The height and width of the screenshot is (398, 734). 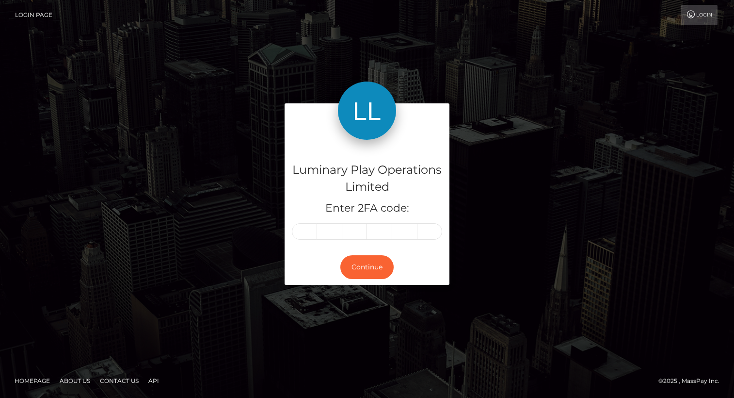 What do you see at coordinates (154, 380) in the screenshot?
I see `a: API` at bounding box center [154, 380].